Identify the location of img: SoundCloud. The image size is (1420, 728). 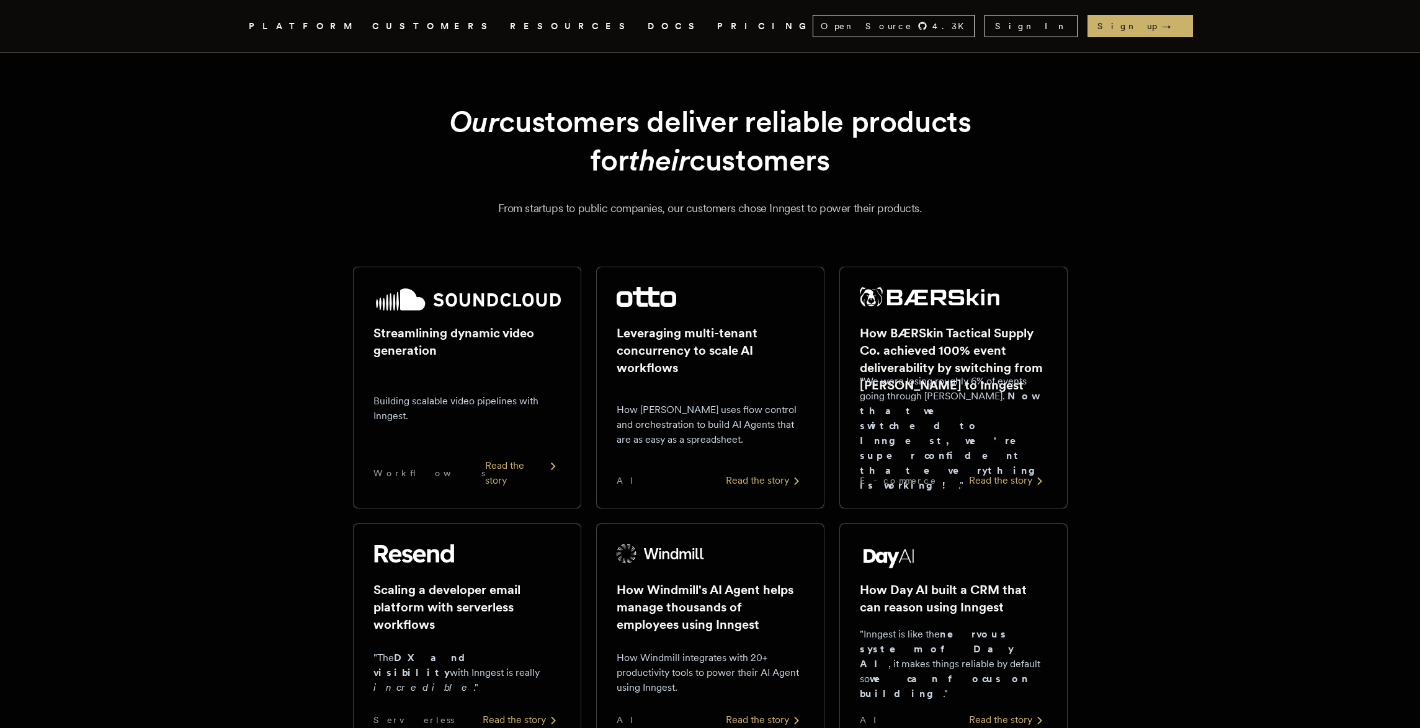
(467, 300).